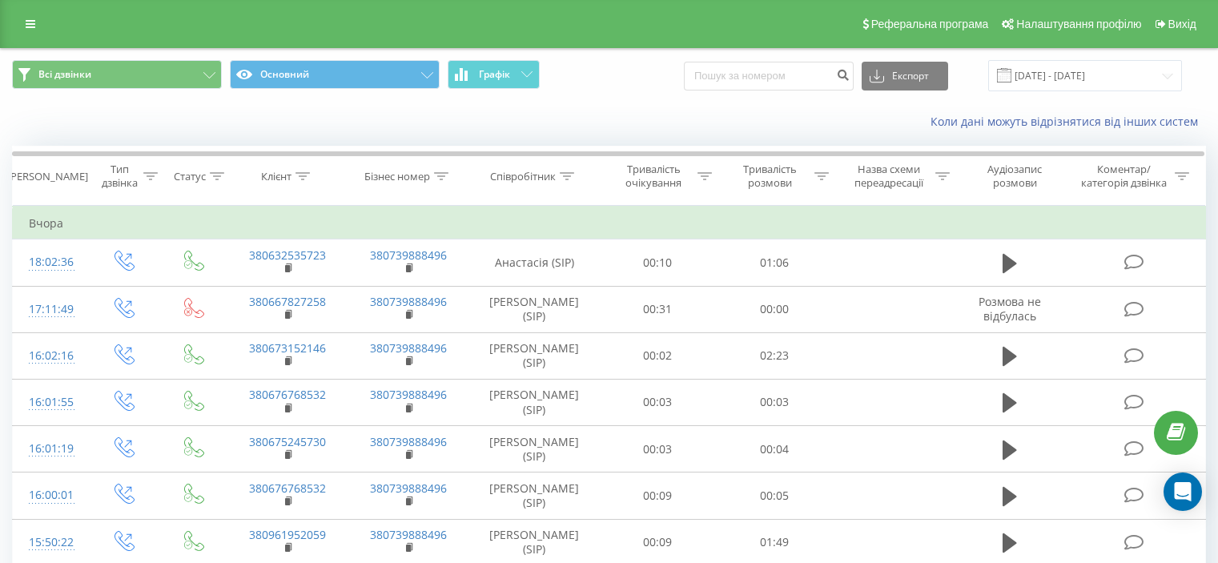 The height and width of the screenshot is (563, 1218). I want to click on a: 380673152146, so click(288, 348).